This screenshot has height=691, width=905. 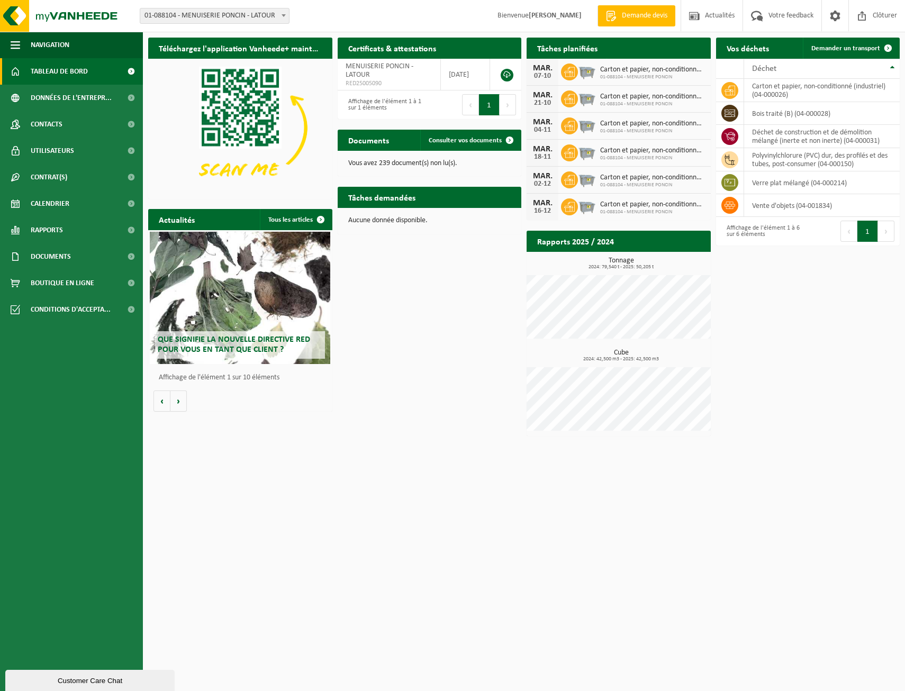 I want to click on td: verre plat mélangé (04-000214), so click(x=822, y=183).